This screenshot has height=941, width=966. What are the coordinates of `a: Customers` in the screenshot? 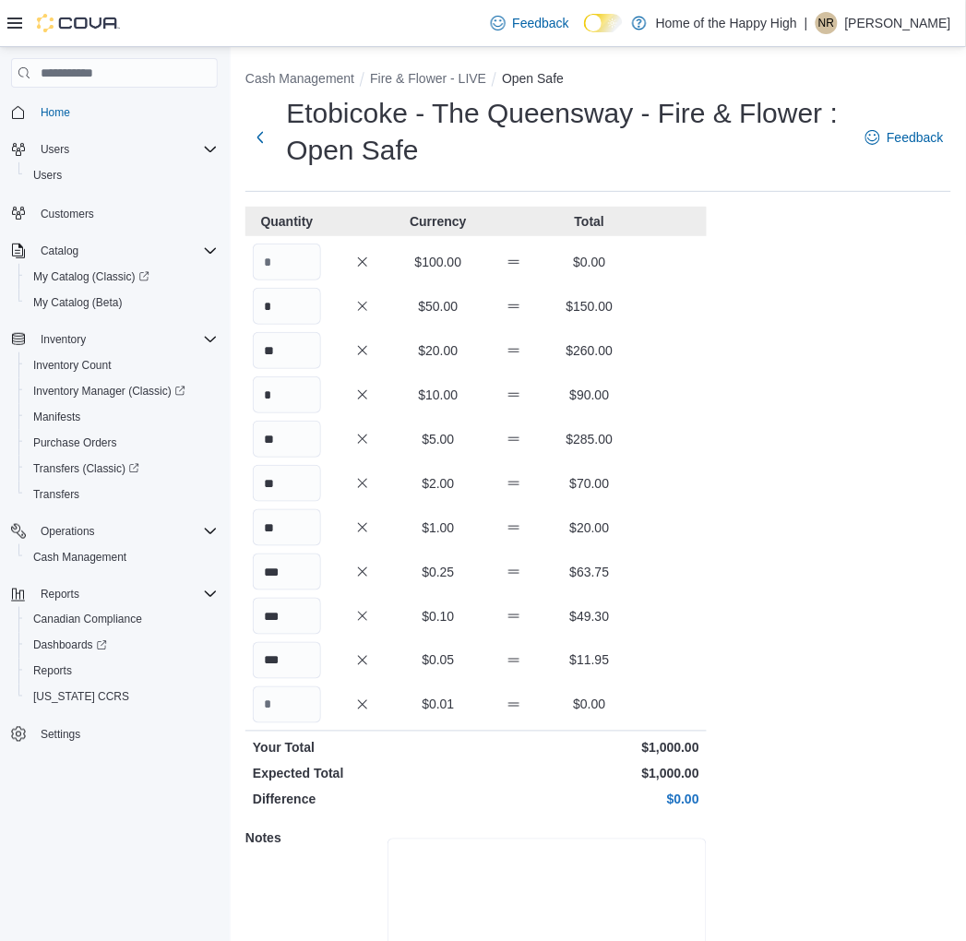 It's located at (67, 214).